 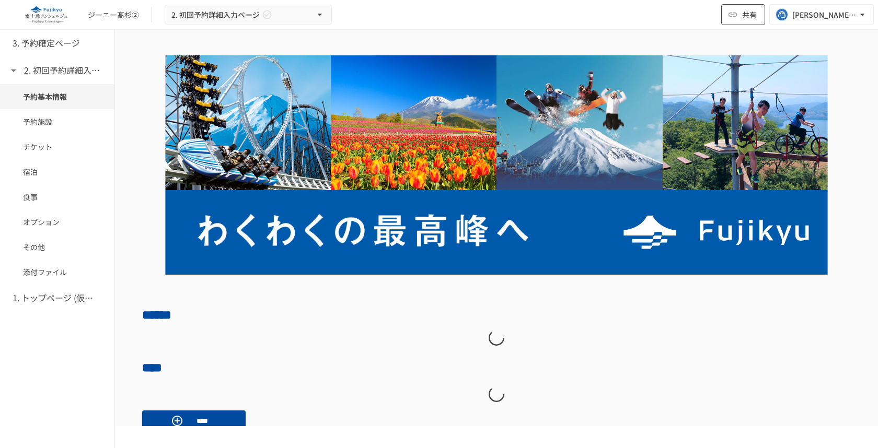 I want to click on div: ジーニー髙杉②, so click(x=113, y=15).